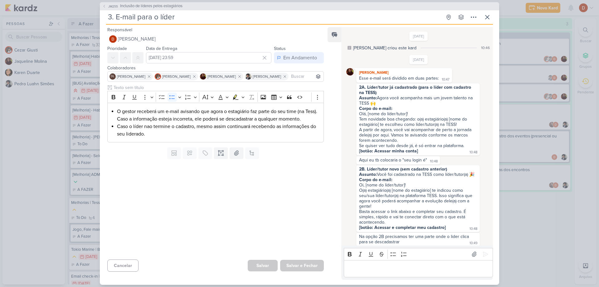 Image resolution: width=599 pixels, height=287 pixels. Describe the element at coordinates (388, 151) in the screenshot. I see `strong: [botão: Acessar minha conta]` at that location.